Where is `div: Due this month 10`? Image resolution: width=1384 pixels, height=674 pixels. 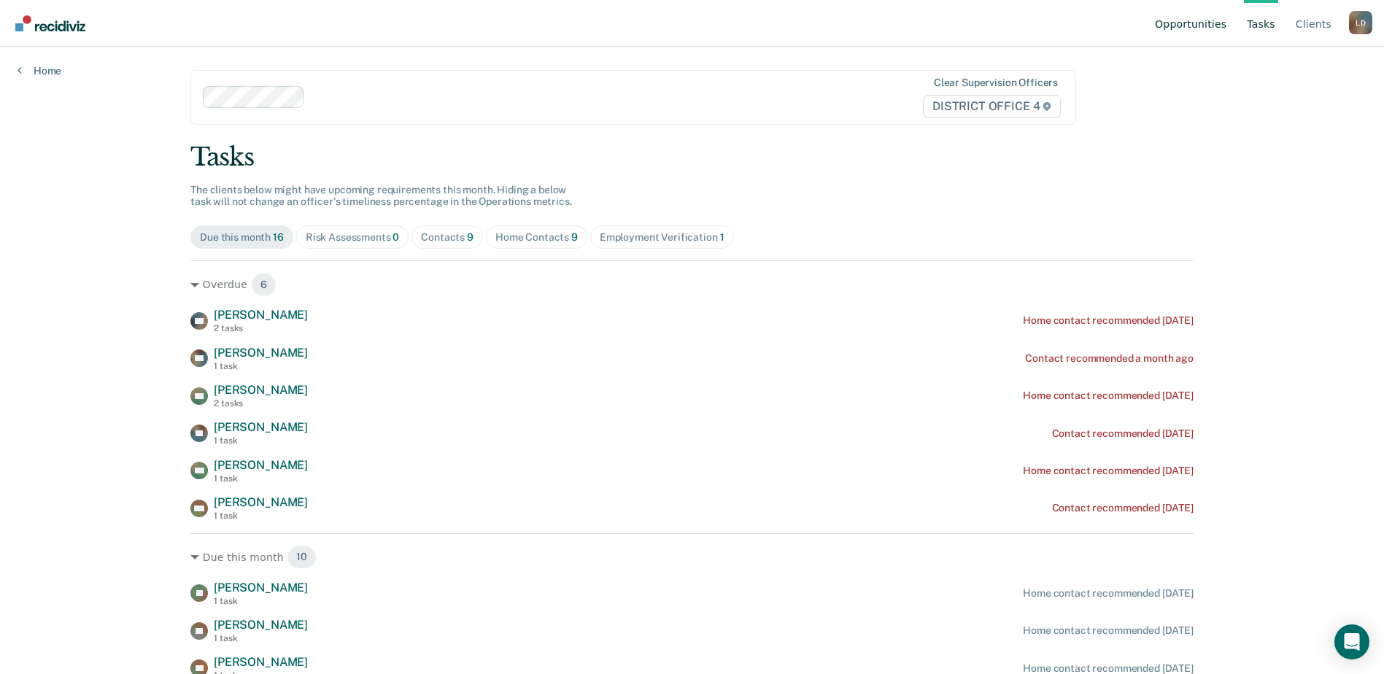
div: Due this month 10 is located at coordinates (692, 558).